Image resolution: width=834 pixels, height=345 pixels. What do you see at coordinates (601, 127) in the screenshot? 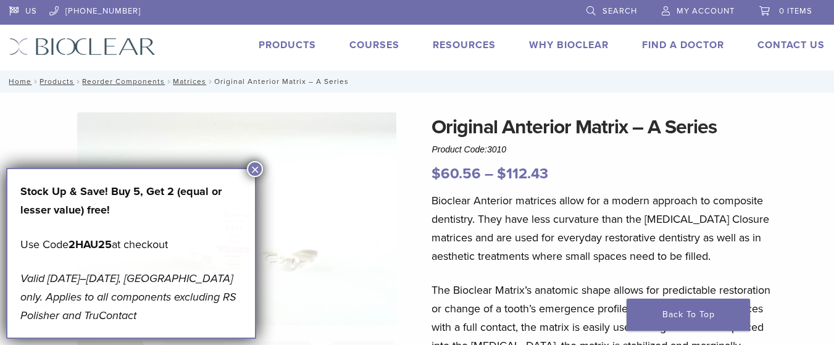
I see `h1: Original Anterior Matrix – A Series` at bounding box center [601, 127].